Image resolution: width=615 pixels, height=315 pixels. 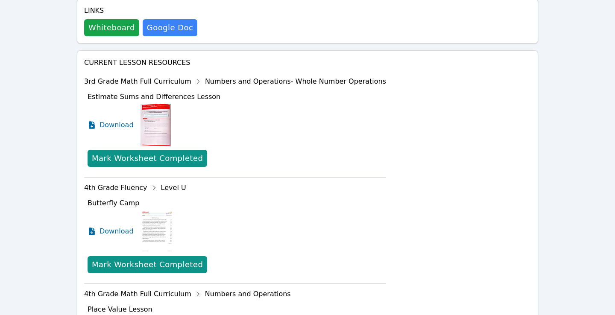 I want to click on div: 4th Grade Math Full Curriculum Numbers and Operations, so click(x=235, y=294).